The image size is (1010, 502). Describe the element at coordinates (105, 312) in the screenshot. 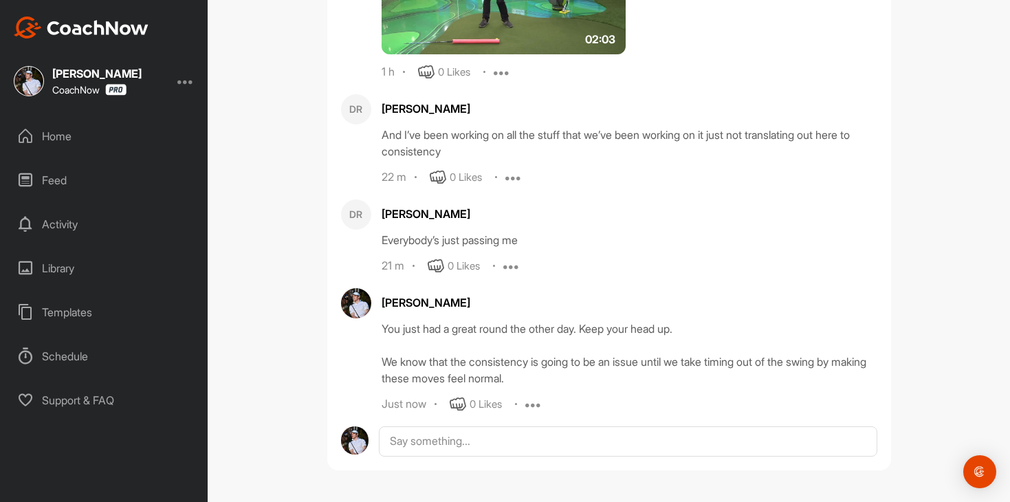

I see `div: Templates` at that location.